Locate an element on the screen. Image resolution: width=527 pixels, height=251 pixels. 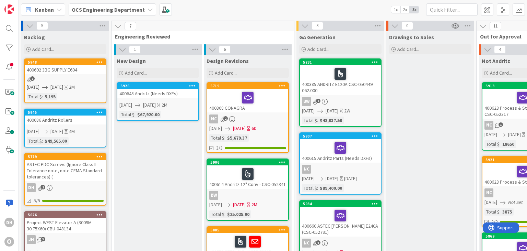
div: 2W is located at coordinates (347, 111).